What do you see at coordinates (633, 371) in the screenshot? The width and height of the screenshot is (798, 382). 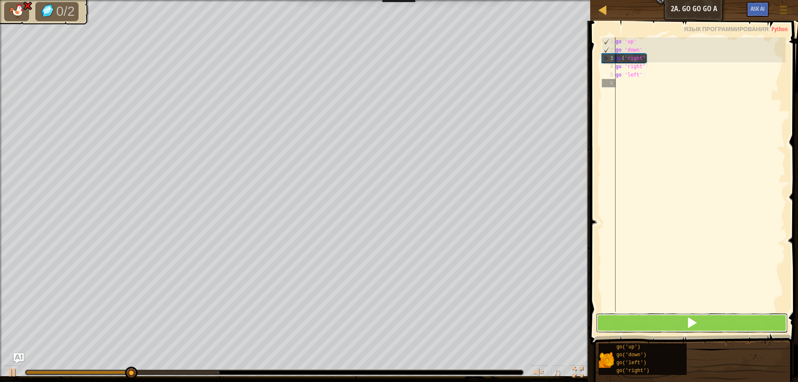 I see `span: go('right')` at bounding box center [633, 371].